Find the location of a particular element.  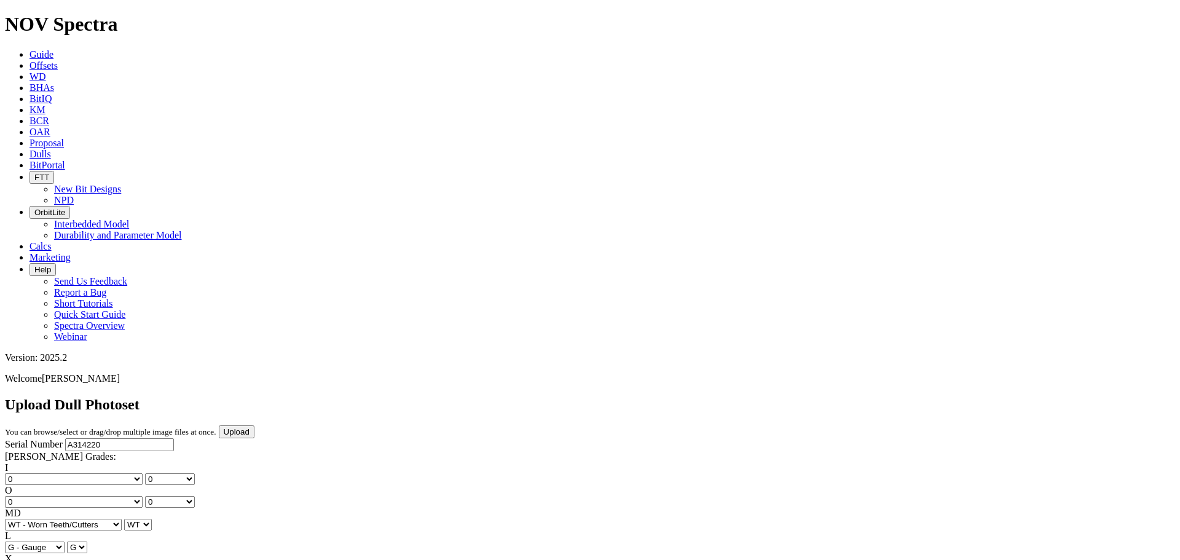

a: KM is located at coordinates (37, 109).